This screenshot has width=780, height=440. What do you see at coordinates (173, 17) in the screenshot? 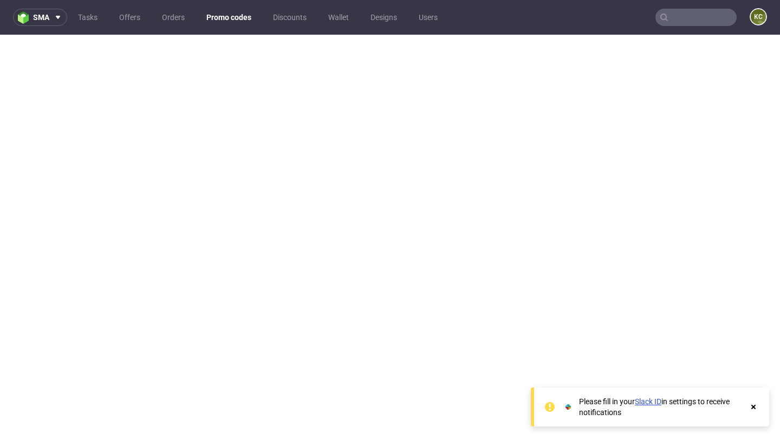
I see `a: Orders` at bounding box center [173, 17].